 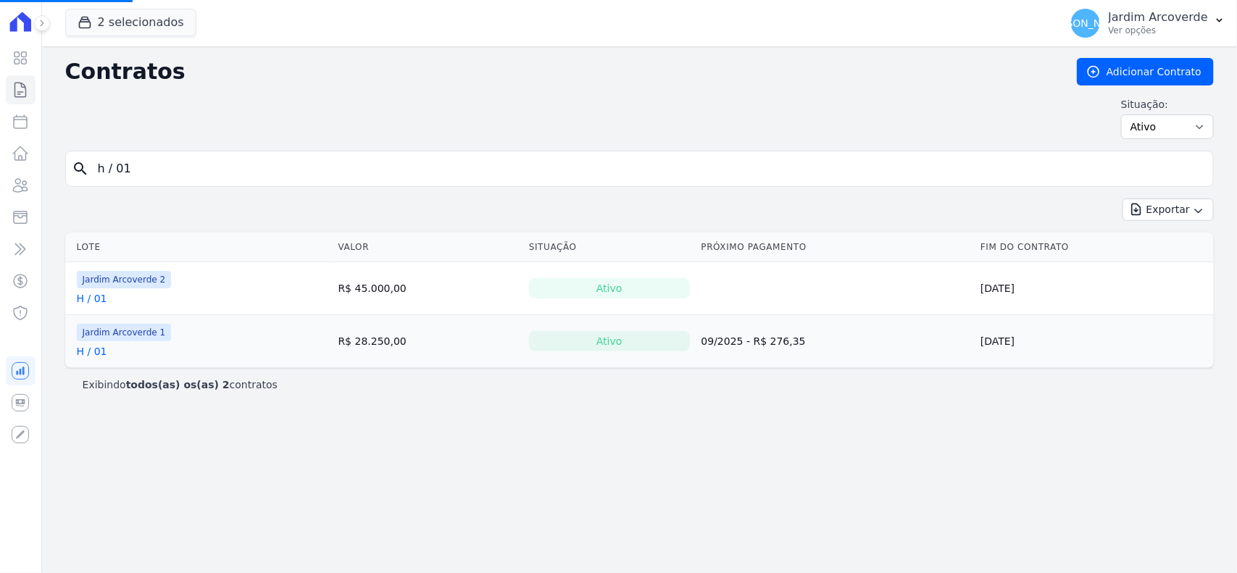 What do you see at coordinates (1158, 17) in the screenshot?
I see `p: Jardim Arcoverde` at bounding box center [1158, 17].